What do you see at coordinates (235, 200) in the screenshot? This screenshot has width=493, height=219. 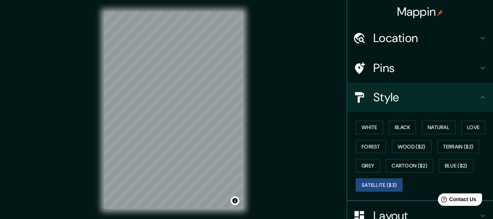 I see `button: Toggle attribution` at bounding box center [235, 200].